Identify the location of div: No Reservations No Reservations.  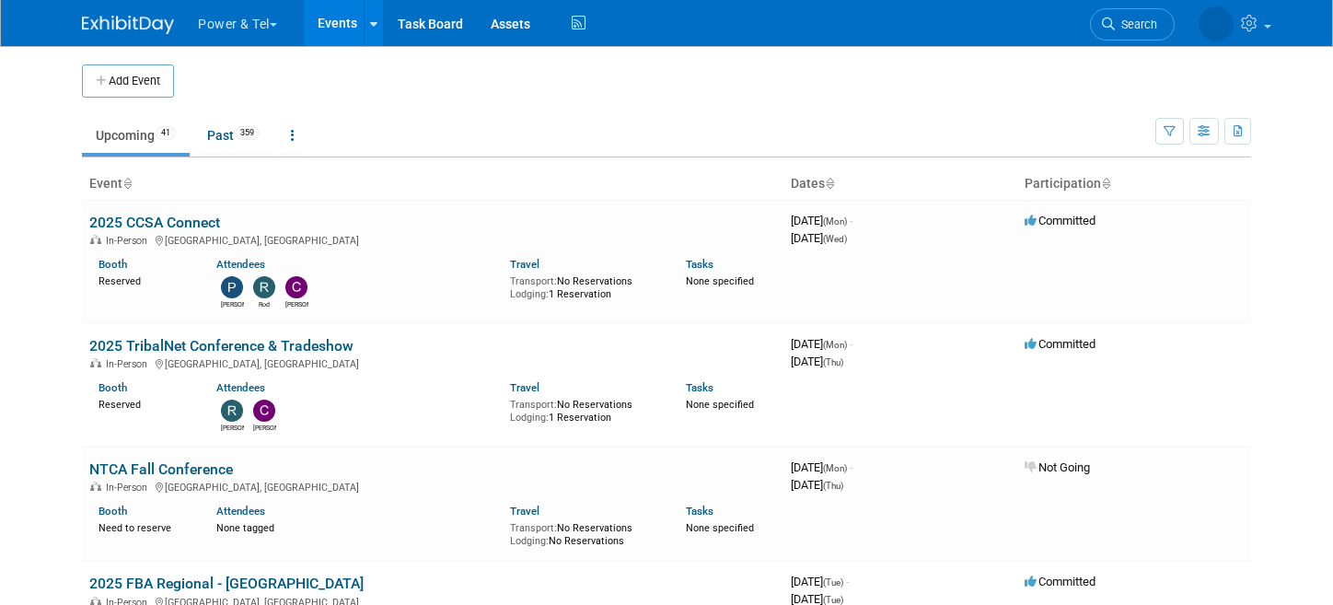
(585, 532).